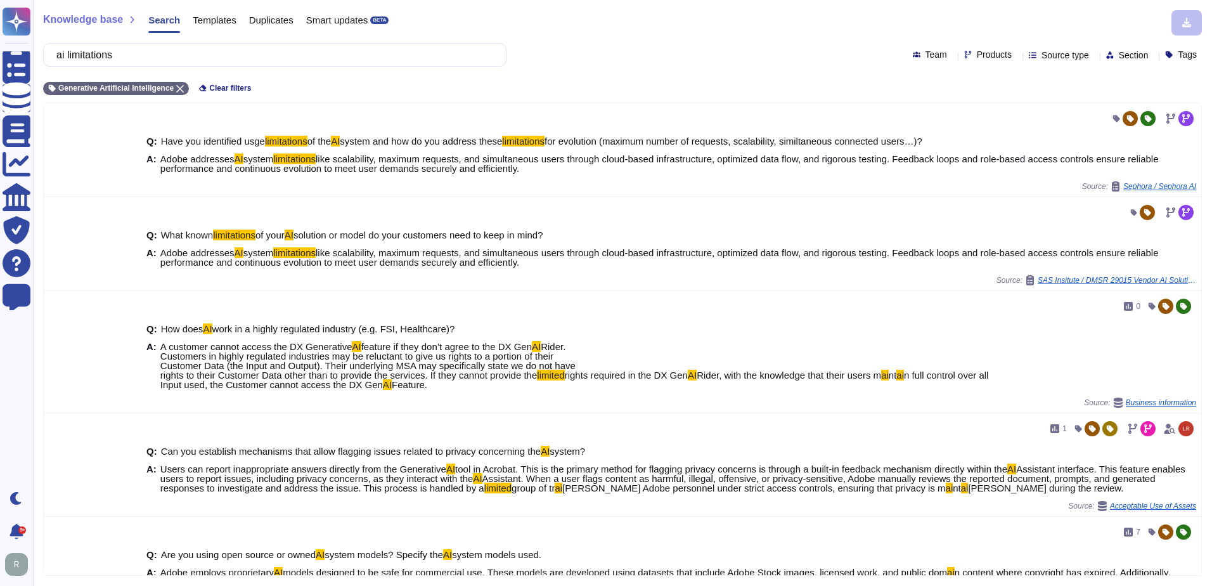 This screenshot has width=1212, height=586. Describe the element at coordinates (337, 20) in the screenshot. I see `span: Smart updates` at that location.